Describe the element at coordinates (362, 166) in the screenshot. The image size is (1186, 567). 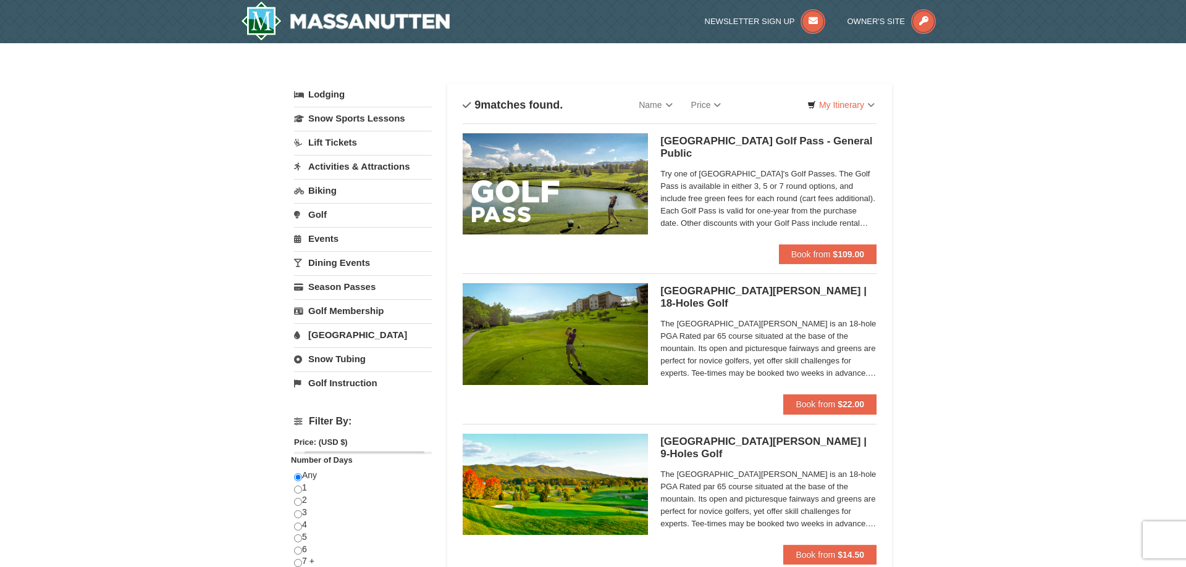
I see `a: Activities & Attractions` at that location.